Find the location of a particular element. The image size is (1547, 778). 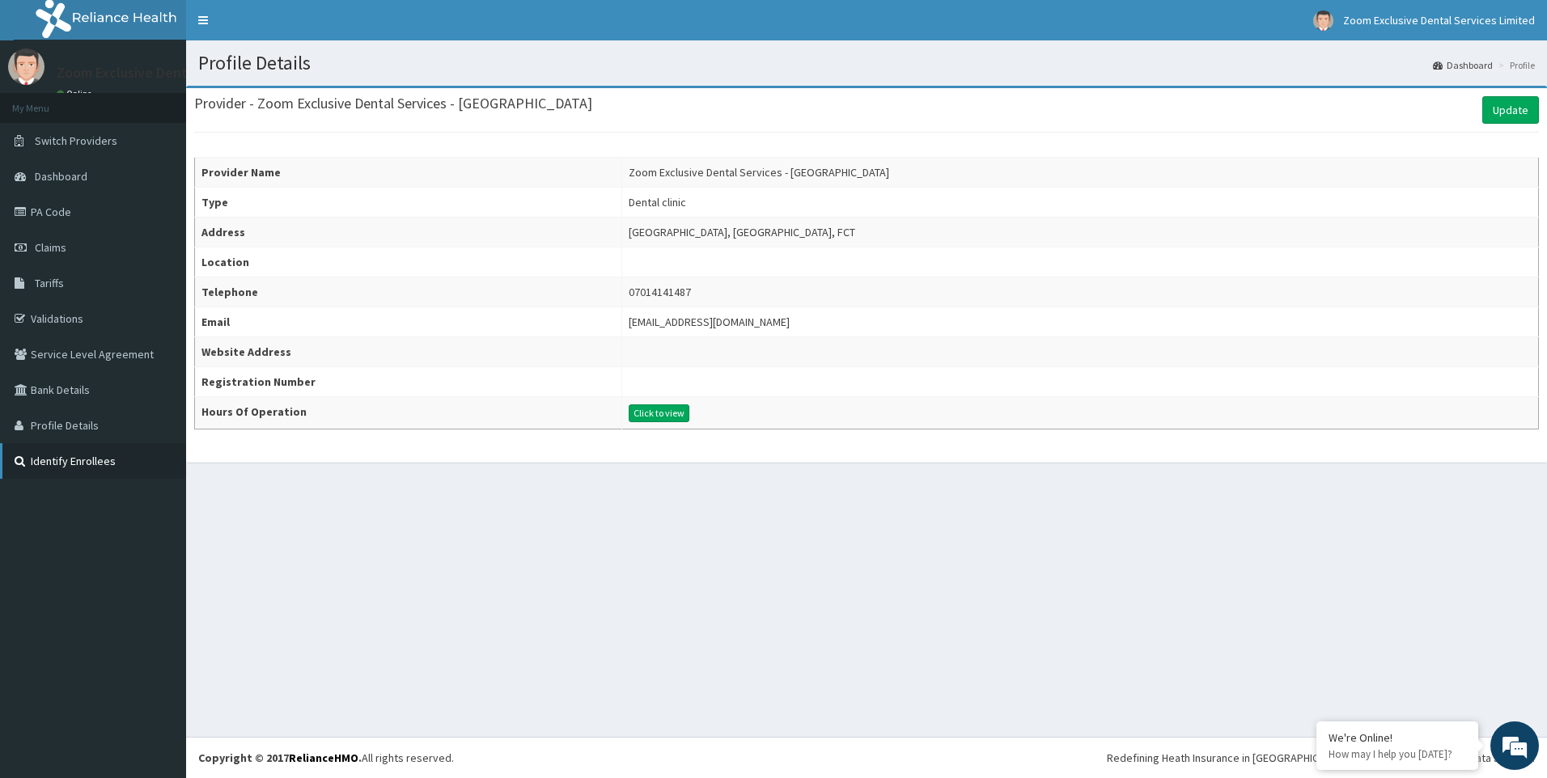

h1: Profile Details is located at coordinates (867, 63).